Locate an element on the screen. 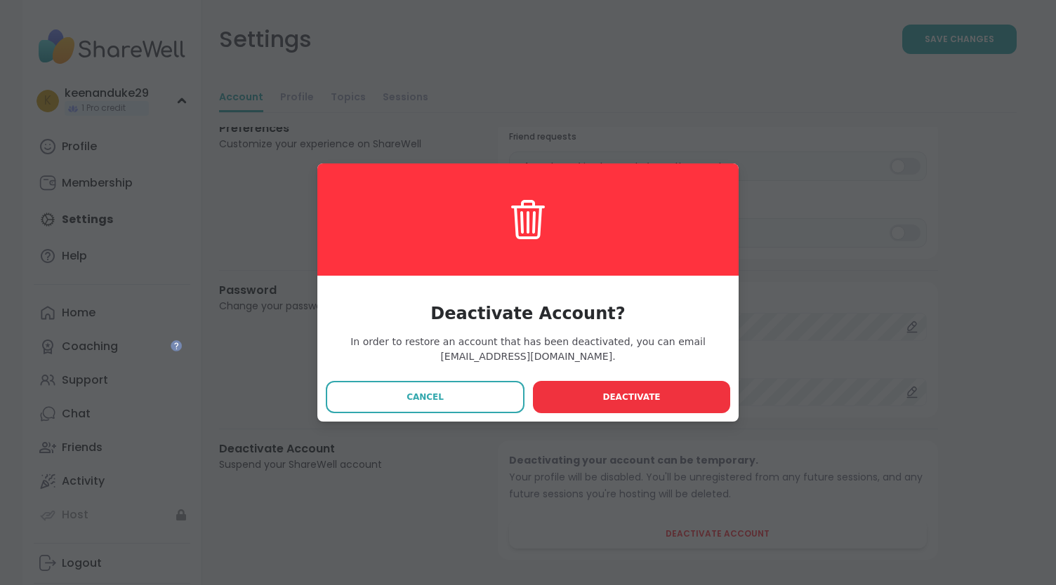 This screenshot has height=585, width=1056. button: Deactivate is located at coordinates (631, 397).